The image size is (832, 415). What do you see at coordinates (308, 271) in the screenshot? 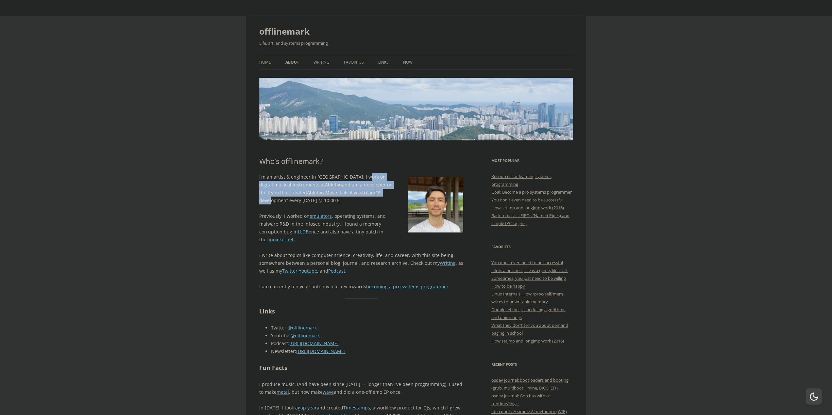
I see `a: Youtube` at bounding box center [308, 271].